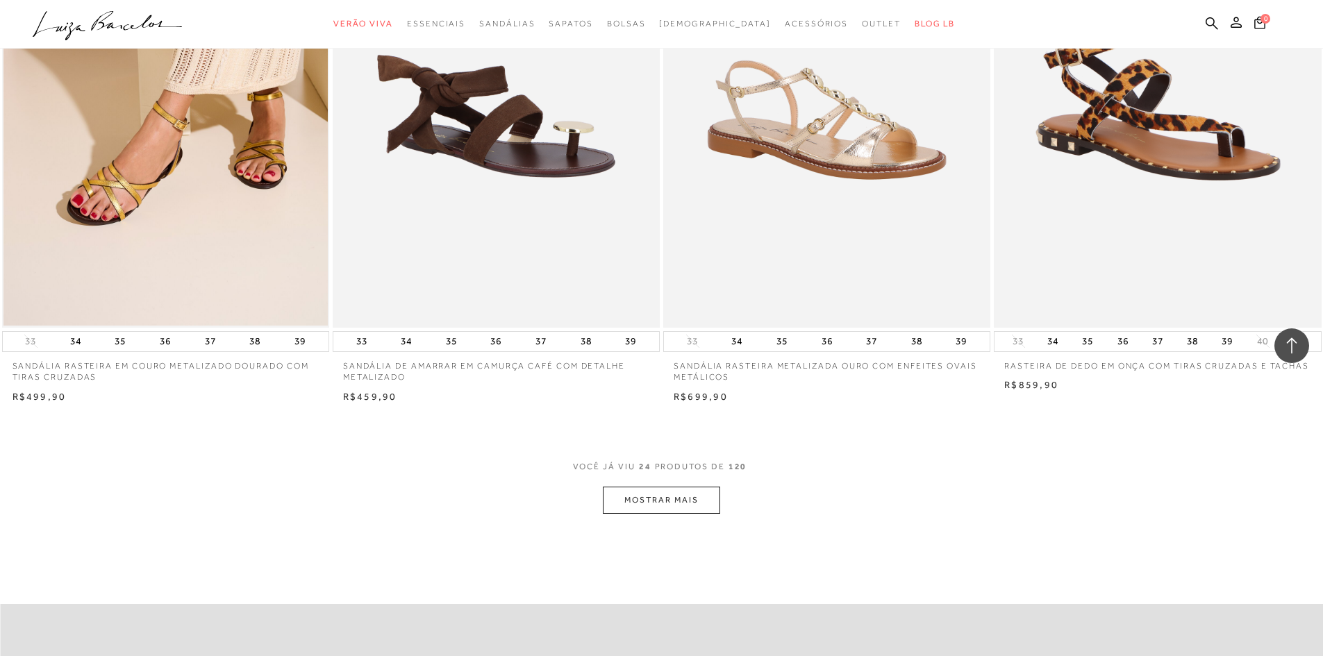 The image size is (1323, 656). Describe the element at coordinates (436, 24) in the screenshot. I see `span: Essenciais` at that location.